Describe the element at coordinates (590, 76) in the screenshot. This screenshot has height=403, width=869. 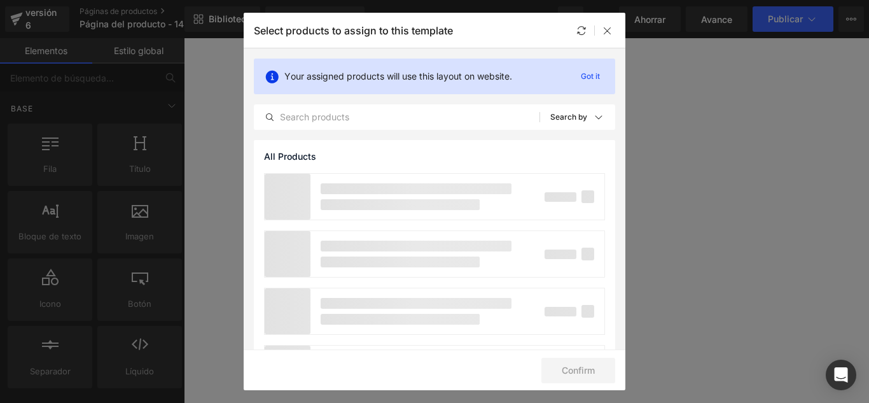
I see `p: Got it` at that location.